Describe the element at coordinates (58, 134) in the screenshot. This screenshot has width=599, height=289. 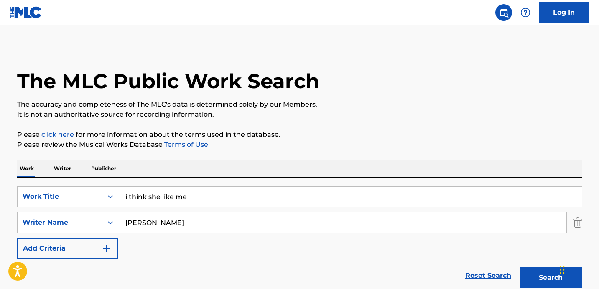
I see `a: click here` at that location.